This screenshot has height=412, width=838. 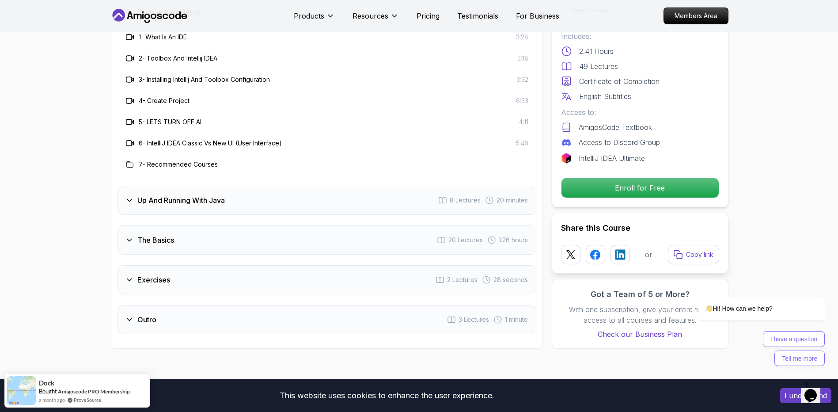 I want to click on span: 1 minute, so click(x=517, y=319).